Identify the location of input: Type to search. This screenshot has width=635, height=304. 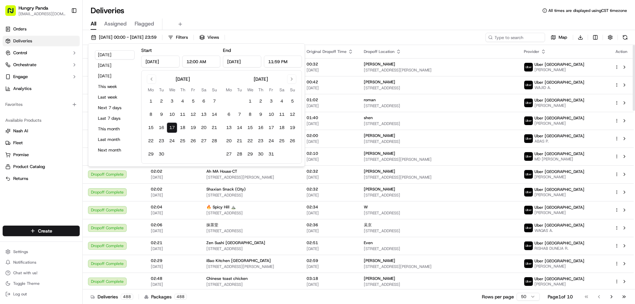
(515, 37).